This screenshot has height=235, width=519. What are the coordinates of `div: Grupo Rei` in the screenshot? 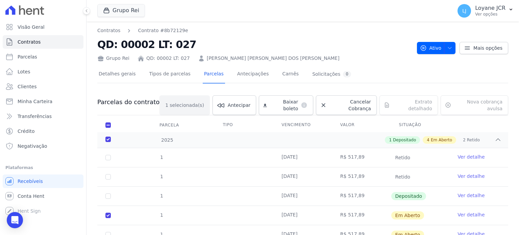 It's located at (113, 58).